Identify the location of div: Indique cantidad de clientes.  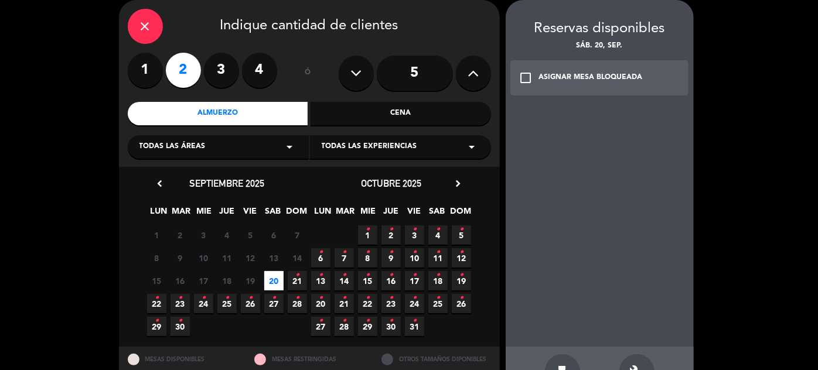
(309, 26).